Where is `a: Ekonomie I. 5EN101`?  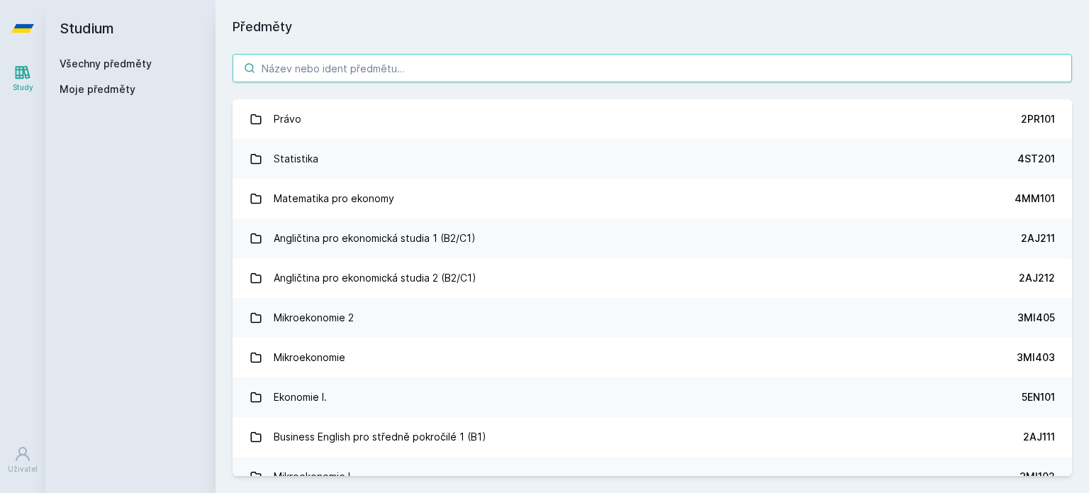 a: Ekonomie I. 5EN101 is located at coordinates (652, 397).